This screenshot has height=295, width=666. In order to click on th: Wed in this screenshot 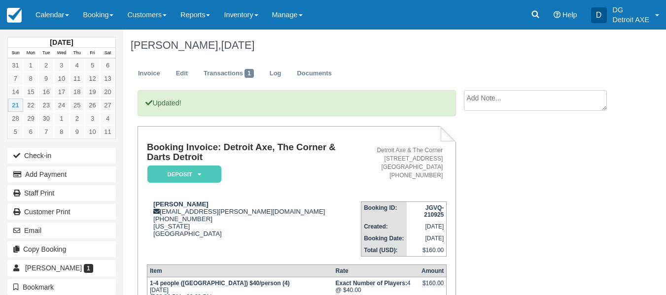, I will do `click(61, 53)`.